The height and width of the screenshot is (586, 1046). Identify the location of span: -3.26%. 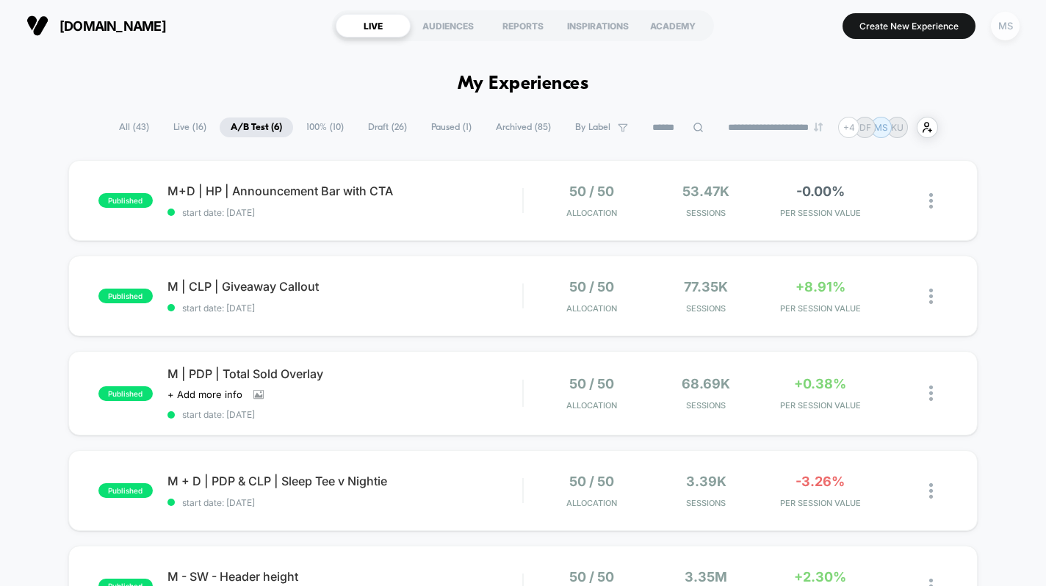
(819, 481).